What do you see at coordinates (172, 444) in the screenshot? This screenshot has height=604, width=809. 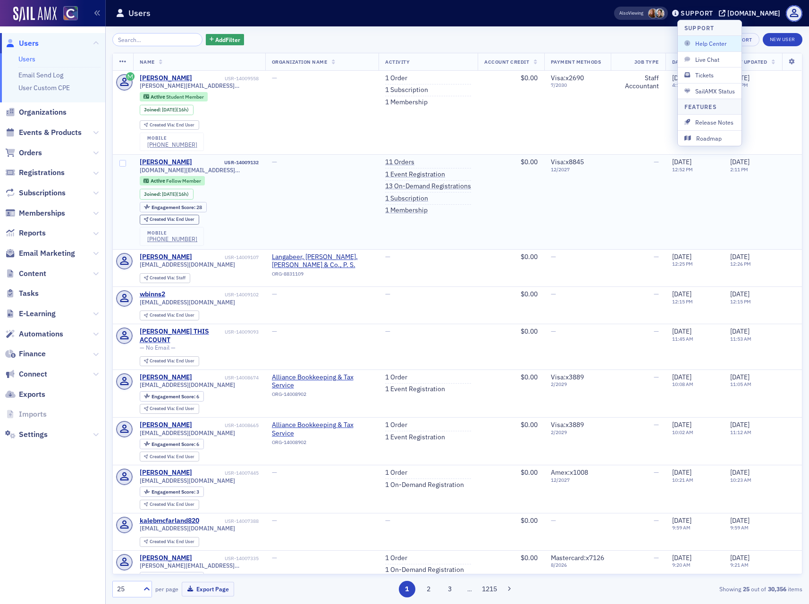 I see `div: Engagement Score: 6` at bounding box center [172, 444].